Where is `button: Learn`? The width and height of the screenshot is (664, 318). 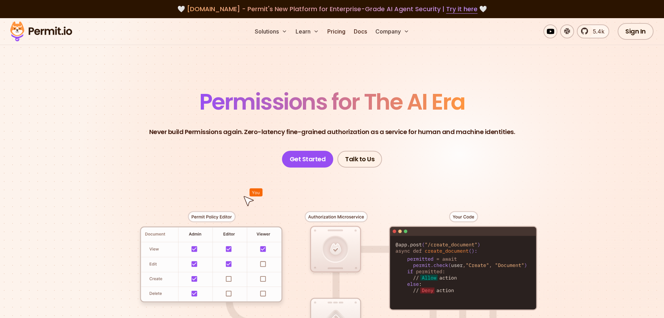
button: Learn is located at coordinates (307, 31).